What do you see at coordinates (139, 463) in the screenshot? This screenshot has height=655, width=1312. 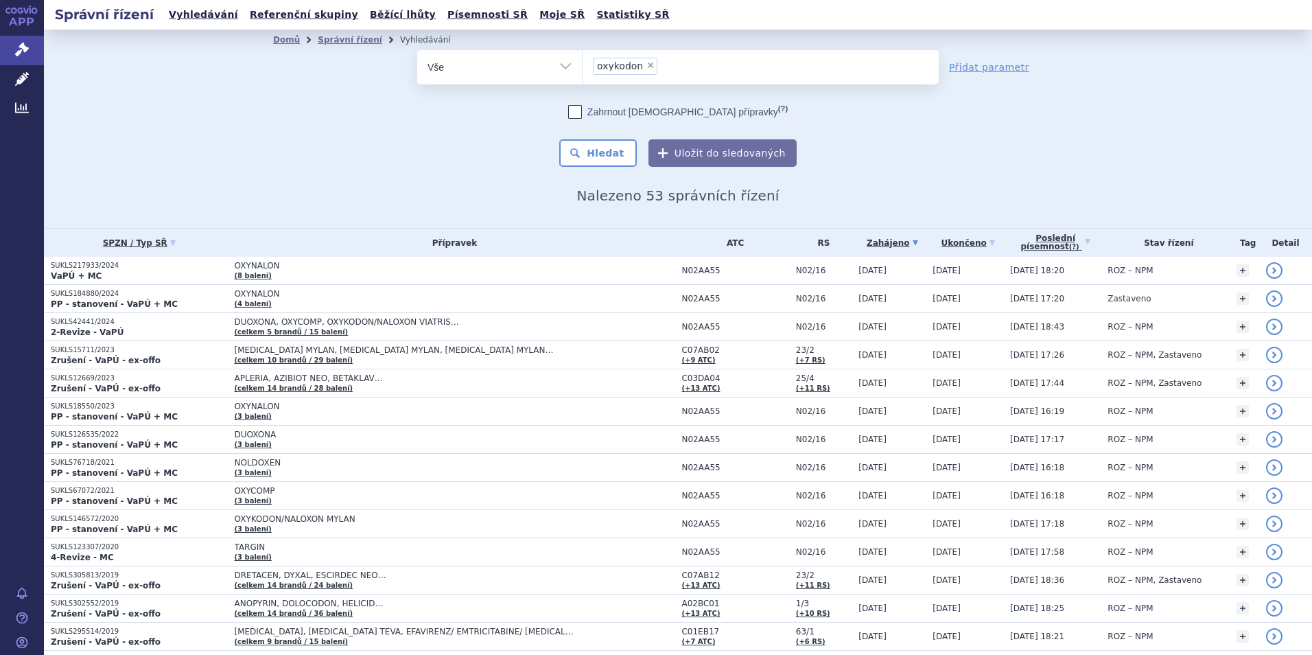 I see `p: SUKLS76718/2021` at bounding box center [139, 463].